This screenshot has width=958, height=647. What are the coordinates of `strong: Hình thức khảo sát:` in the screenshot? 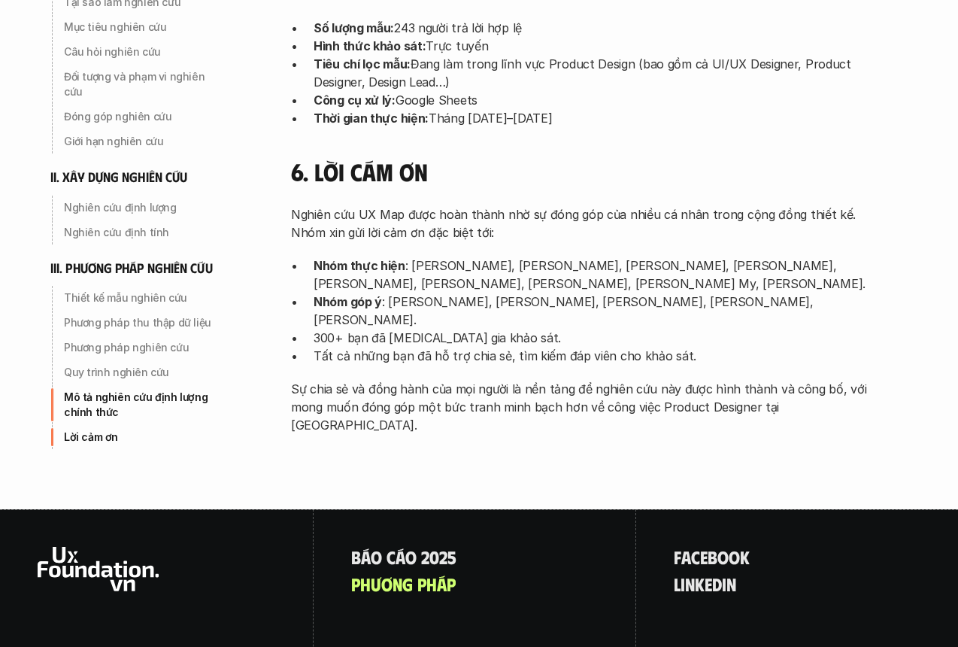 It's located at (369, 46).